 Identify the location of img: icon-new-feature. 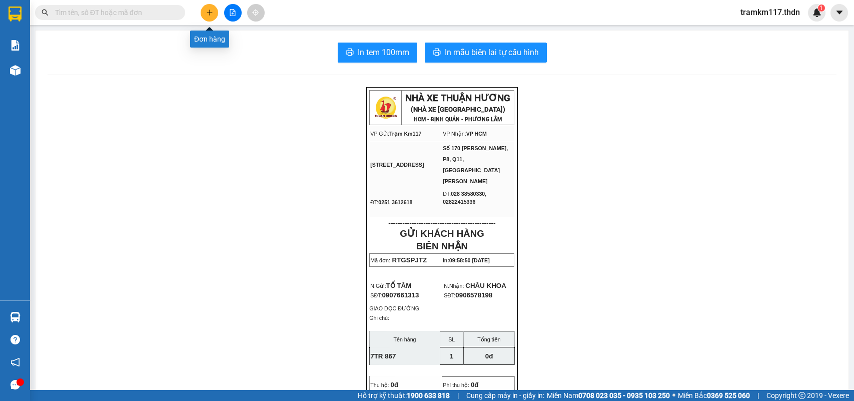
(817, 13).